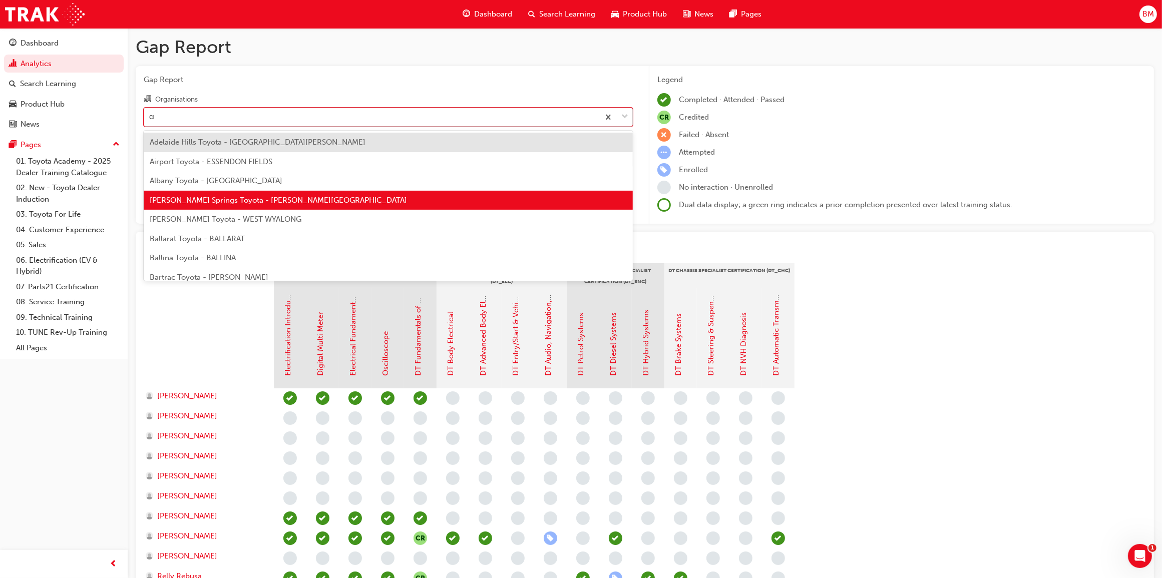  Describe the element at coordinates (732, 100) in the screenshot. I see `span: Completed · Attended · Passed` at that location.